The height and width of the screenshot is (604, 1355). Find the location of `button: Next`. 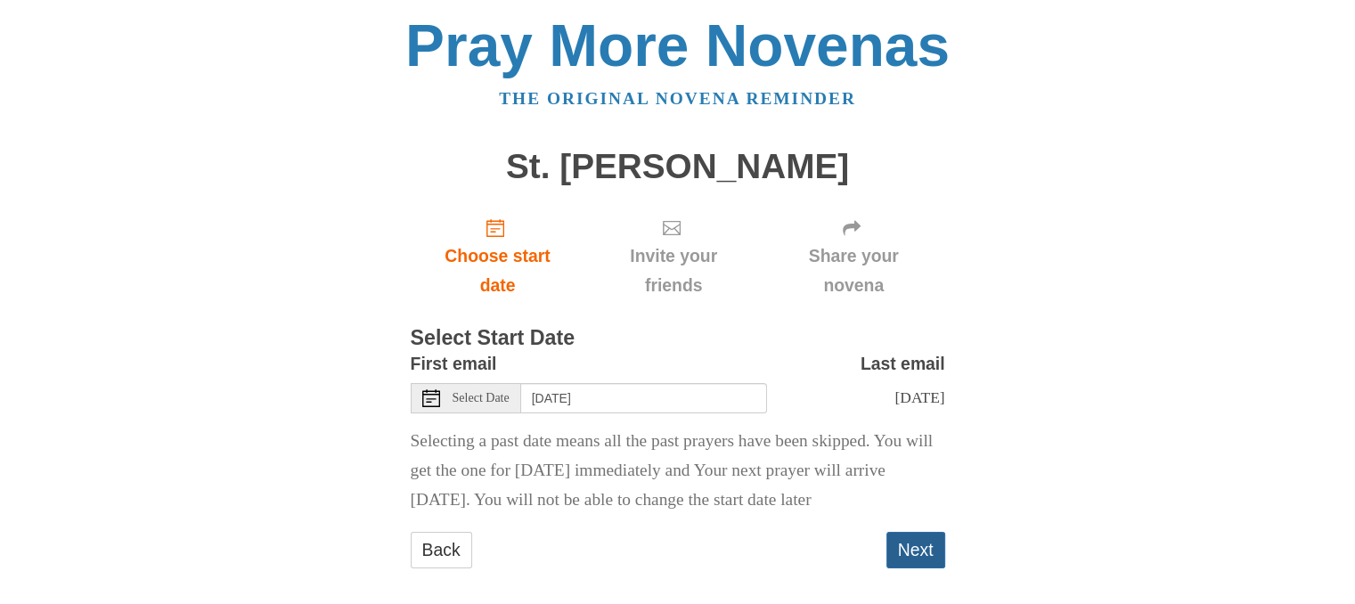

button: Next is located at coordinates (916, 550).